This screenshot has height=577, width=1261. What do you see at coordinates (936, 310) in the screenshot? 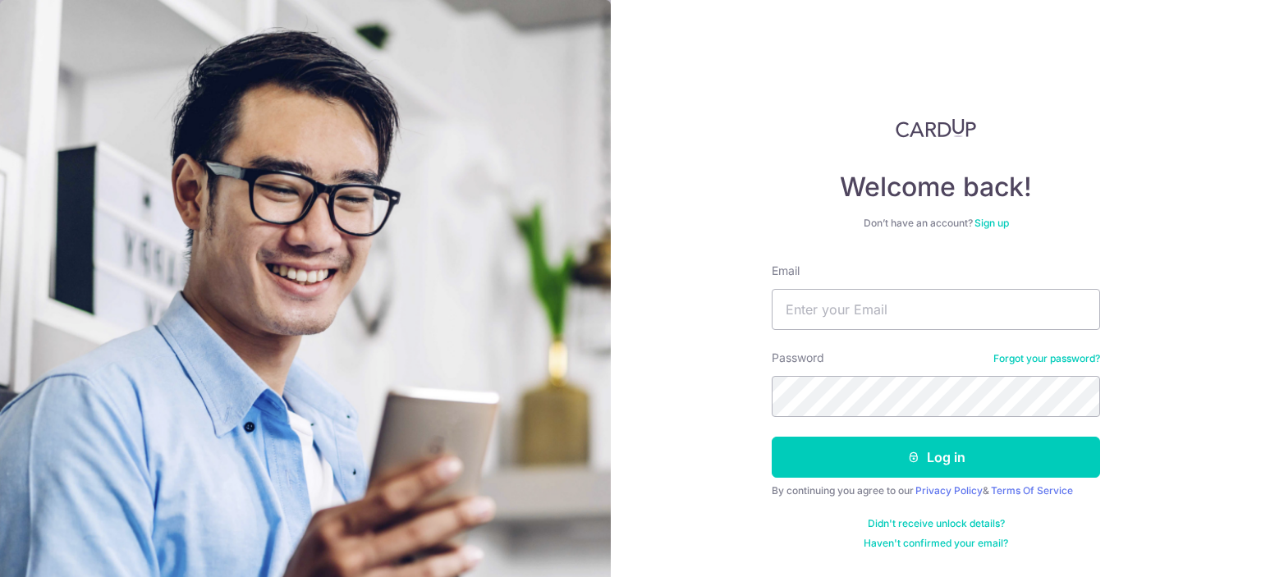
I see `input: Enter your Email` at bounding box center [936, 310].